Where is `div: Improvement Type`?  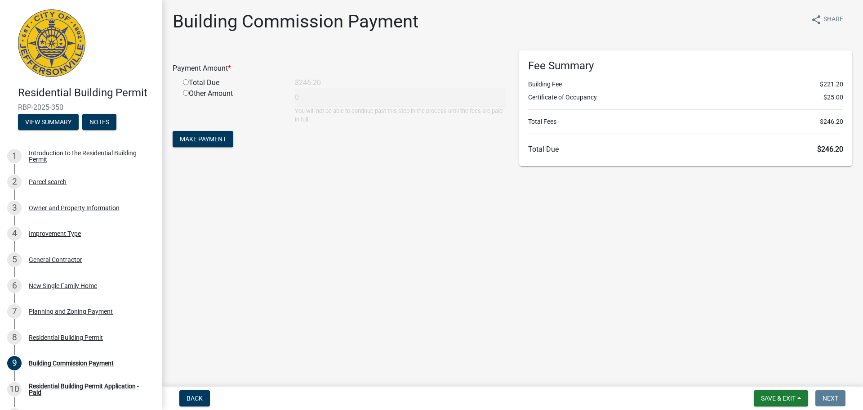
div: Improvement Type is located at coordinates (55, 233).